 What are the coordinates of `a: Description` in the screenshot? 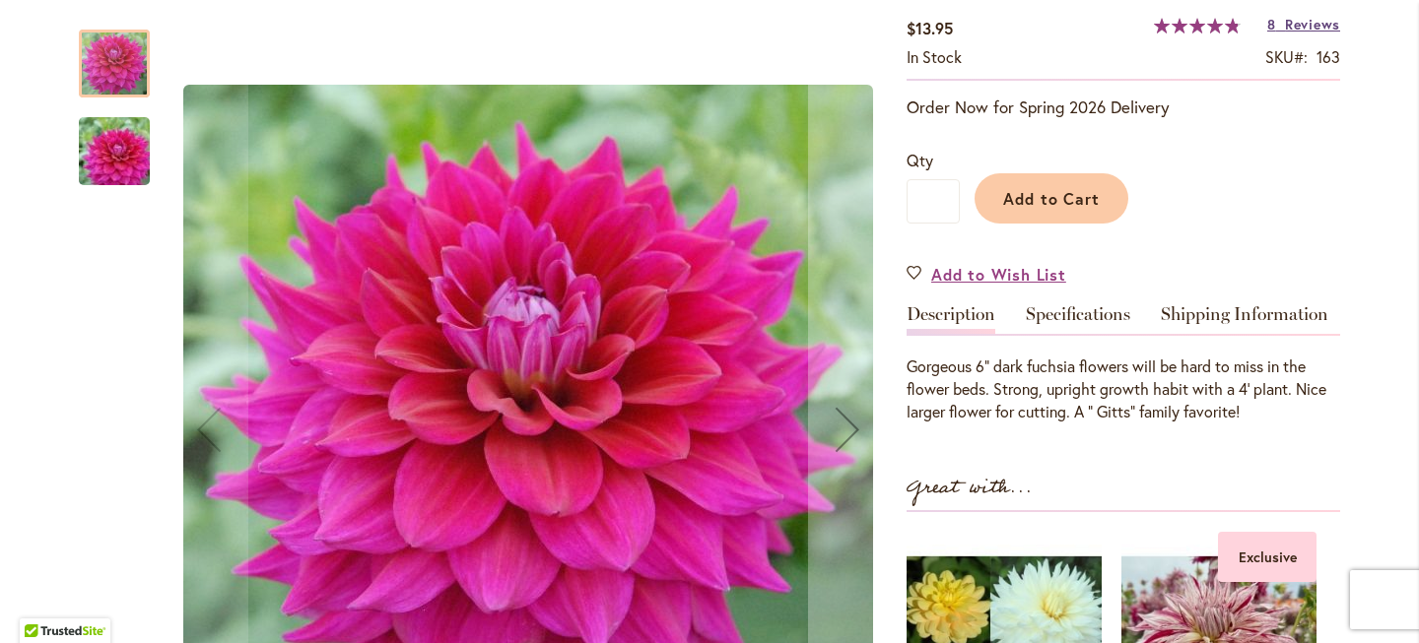 It's located at (951, 319).